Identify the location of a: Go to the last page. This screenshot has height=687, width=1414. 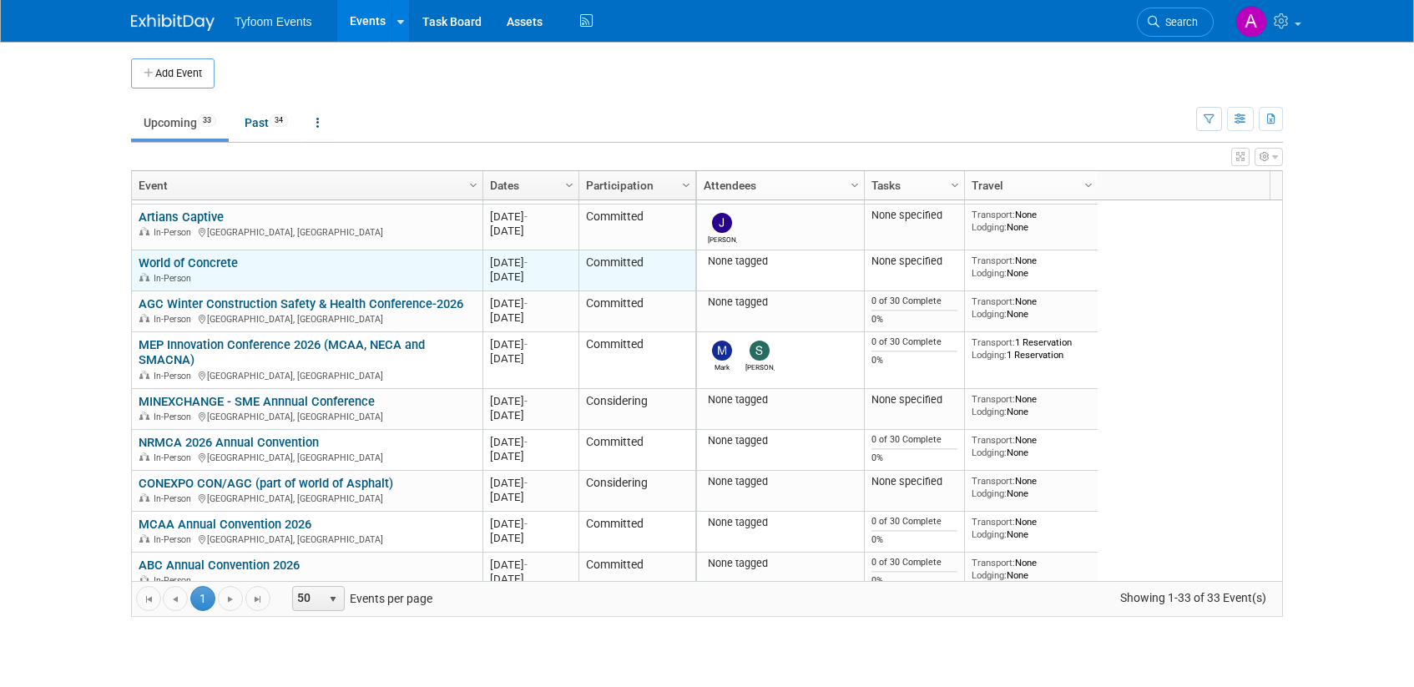
(258, 599).